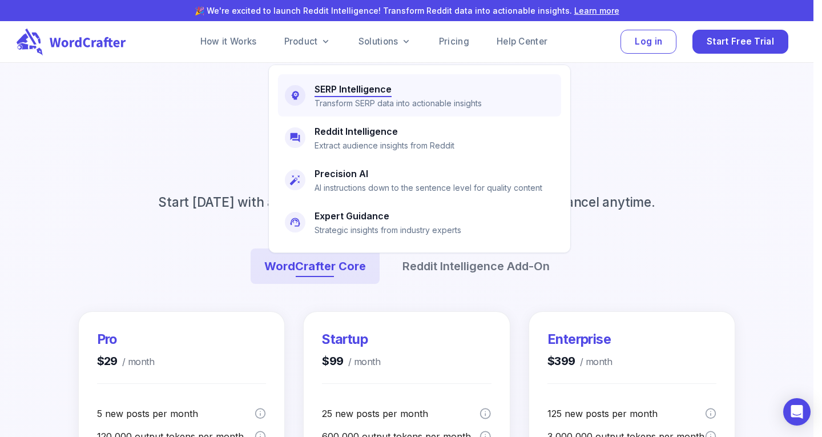 The height and width of the screenshot is (437, 822). Describe the element at coordinates (407, 10) in the screenshot. I see `p: 🎉 We're excited to launch Reddit Intelligence! Transform Reddit data into actionable insights.` at that location.